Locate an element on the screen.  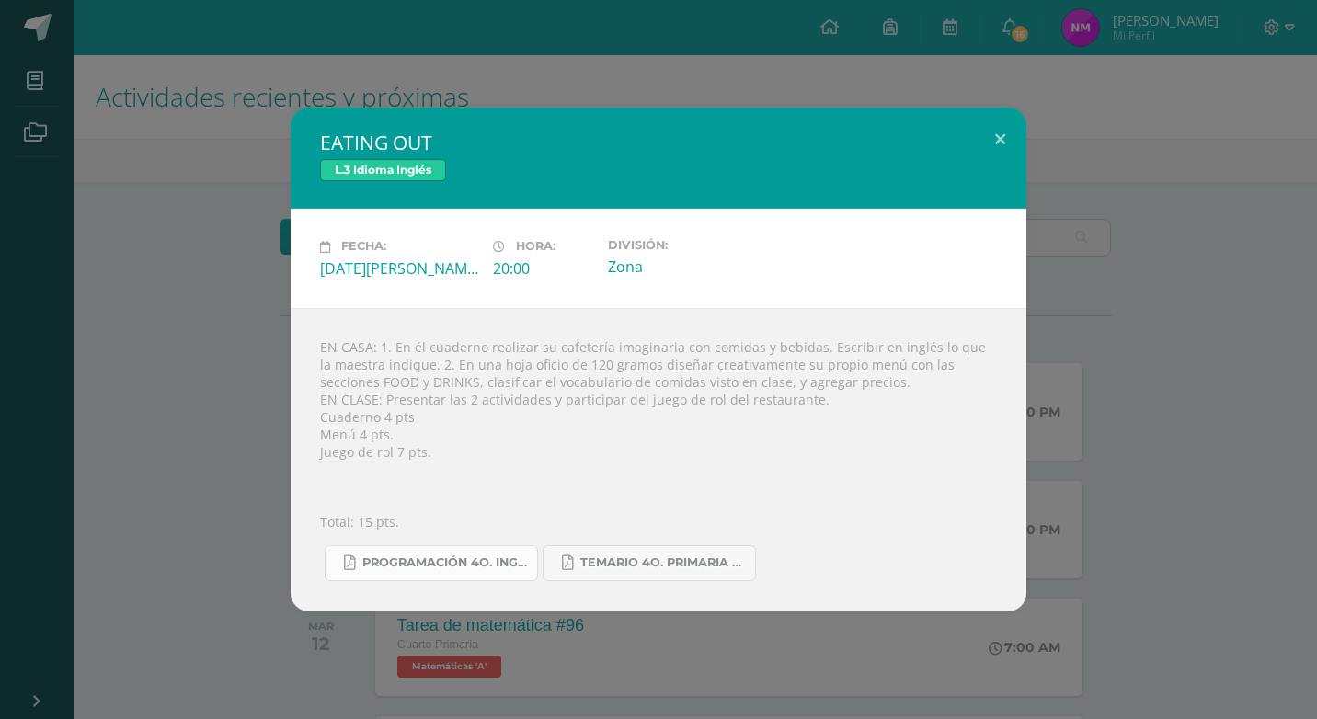
span: Programación 4o. Inglés A.pdf is located at coordinates (445, 563).